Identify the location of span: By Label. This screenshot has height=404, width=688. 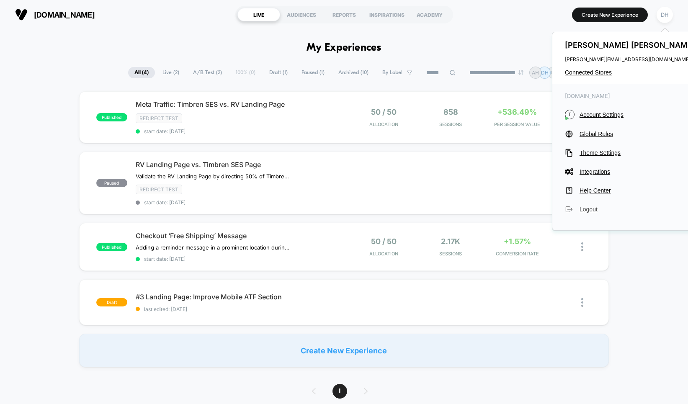
(392, 72).